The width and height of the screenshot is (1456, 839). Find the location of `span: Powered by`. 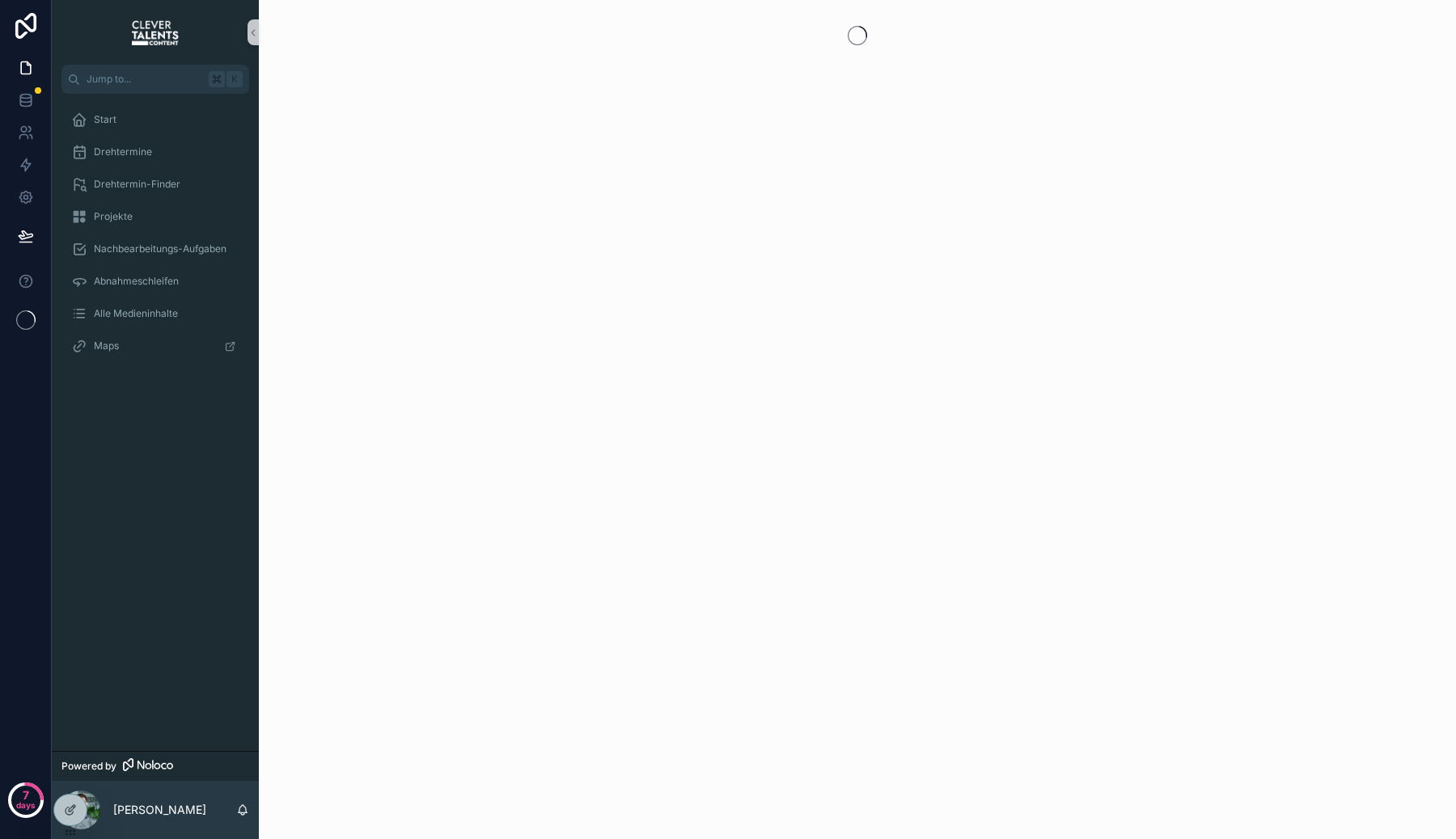

span: Powered by is located at coordinates (89, 766).